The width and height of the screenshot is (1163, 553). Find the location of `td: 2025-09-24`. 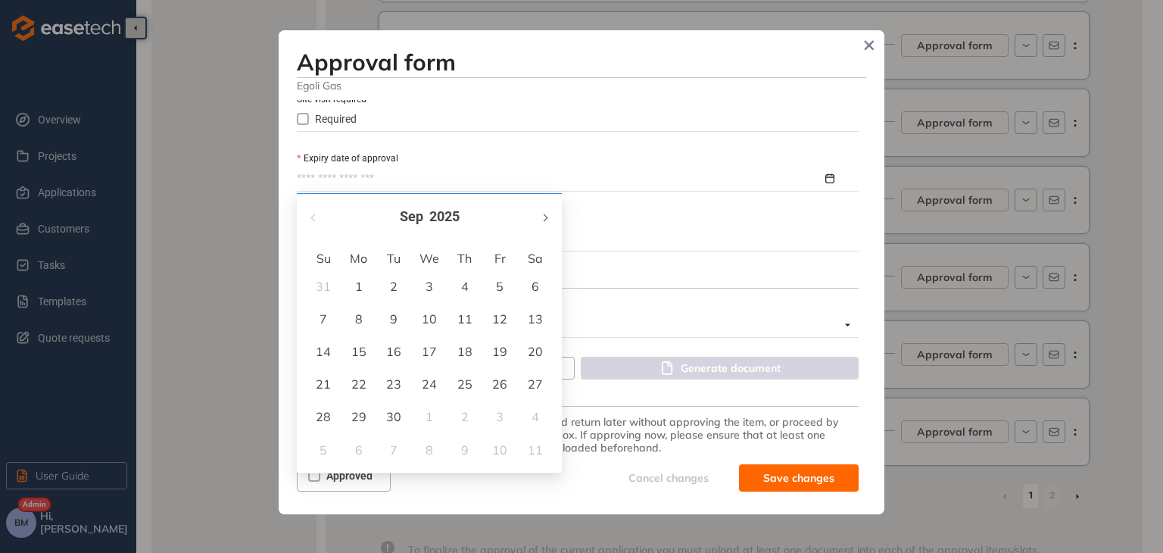

td: 2025-09-24 is located at coordinates (429, 384).